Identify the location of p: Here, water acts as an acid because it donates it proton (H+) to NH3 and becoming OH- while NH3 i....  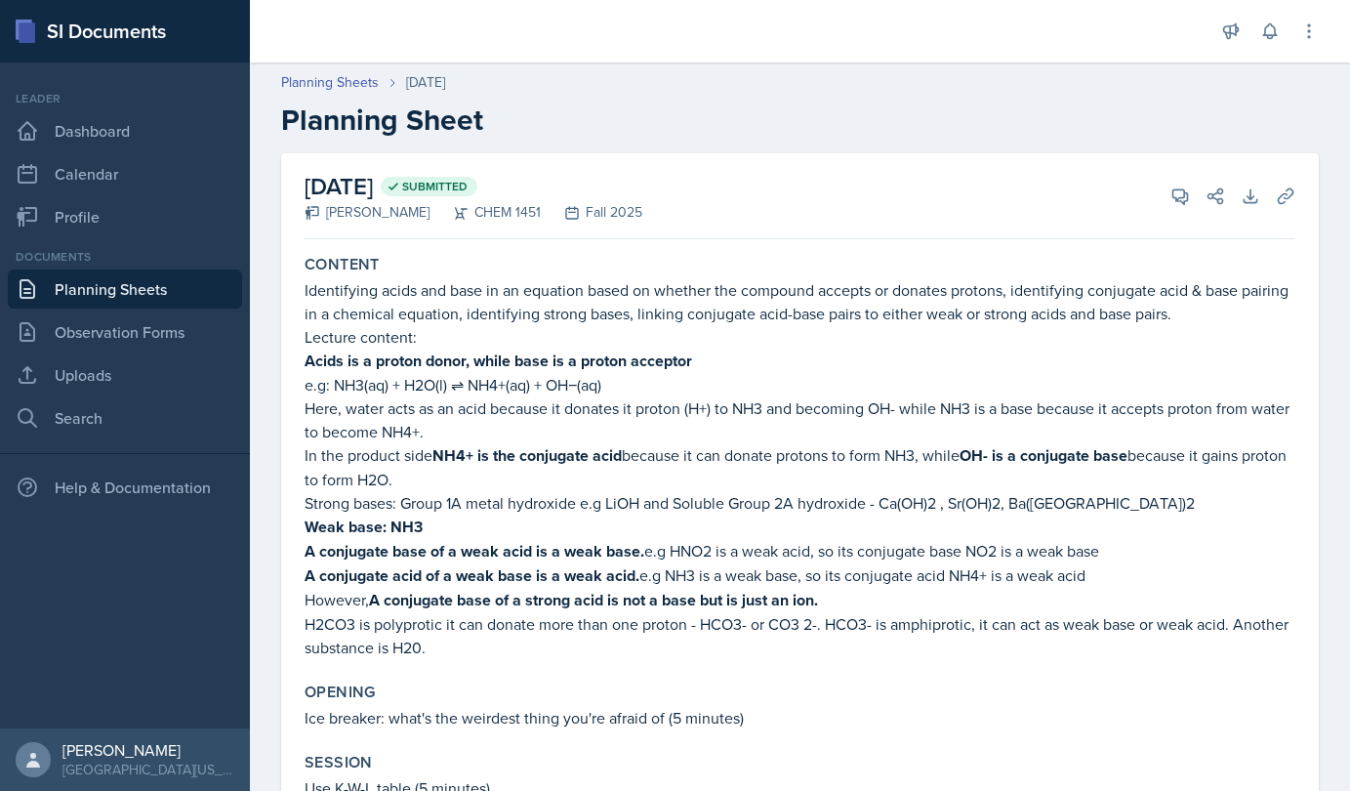
(799, 420).